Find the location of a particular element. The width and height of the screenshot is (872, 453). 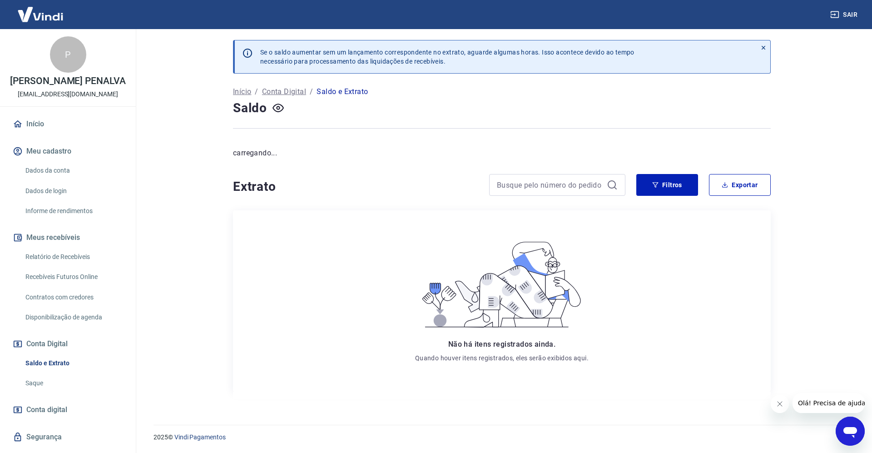

a: Saque is located at coordinates (73, 383).